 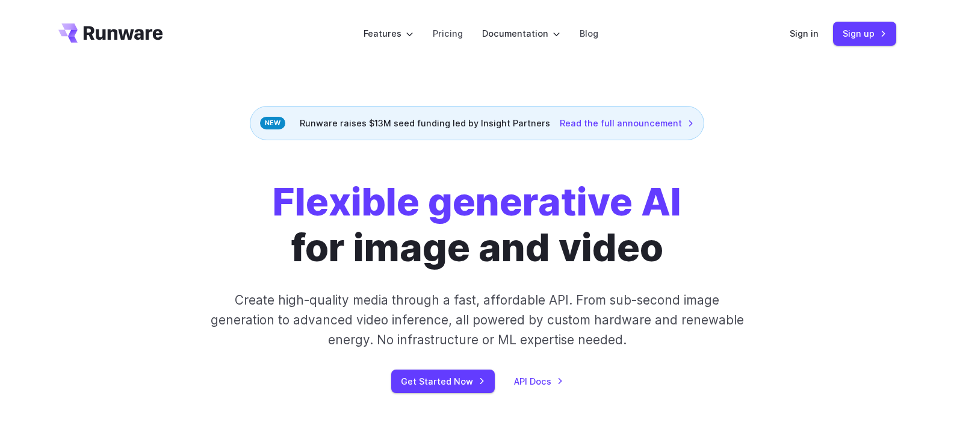 What do you see at coordinates (589, 33) in the screenshot?
I see `a: Blog` at bounding box center [589, 33].